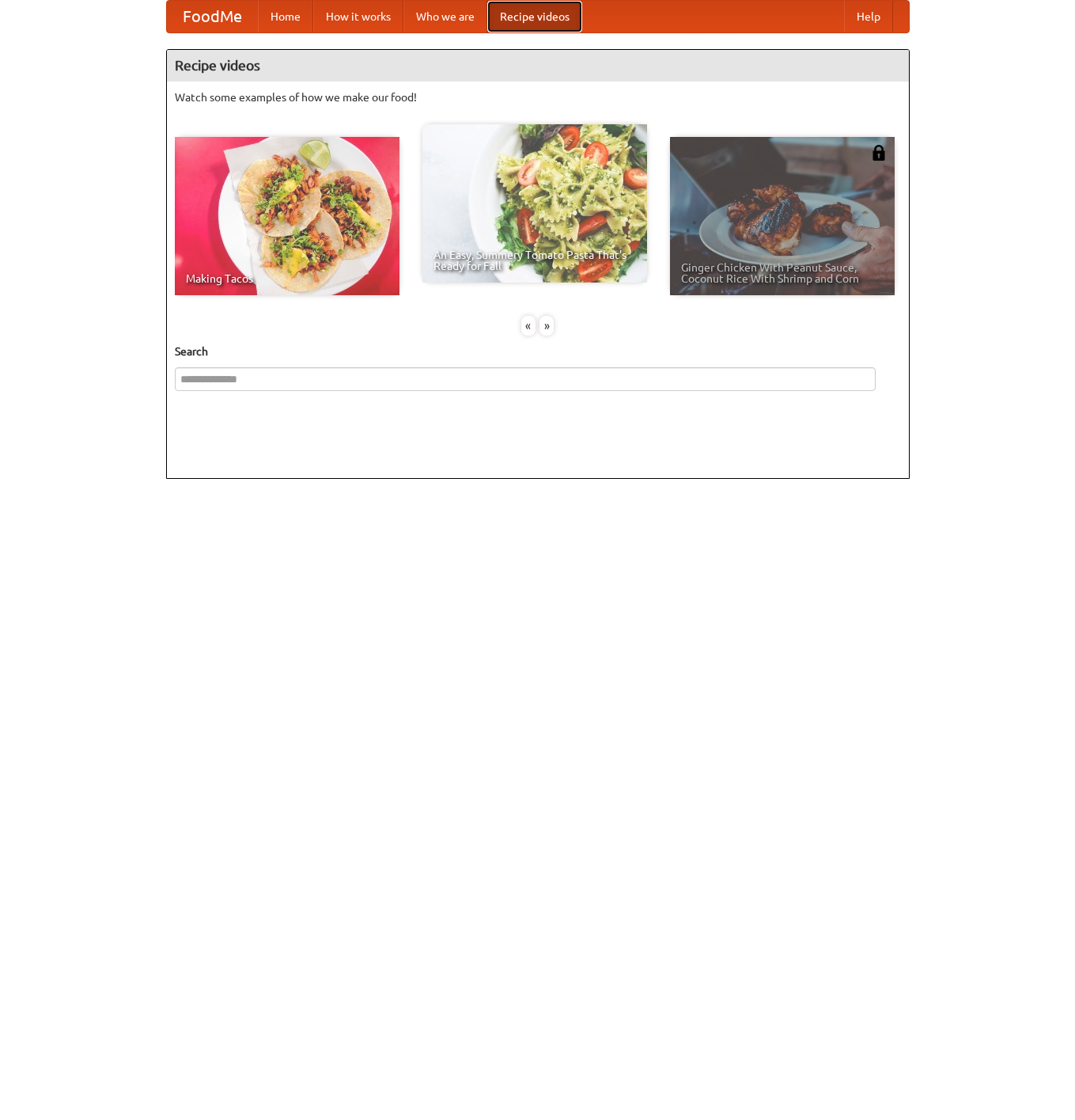 Image resolution: width=1075 pixels, height=1120 pixels. What do you see at coordinates (535, 261) in the screenshot?
I see `span: An Easy, Summery Tomato Pasta That's Ready for Fall` at bounding box center [535, 261].